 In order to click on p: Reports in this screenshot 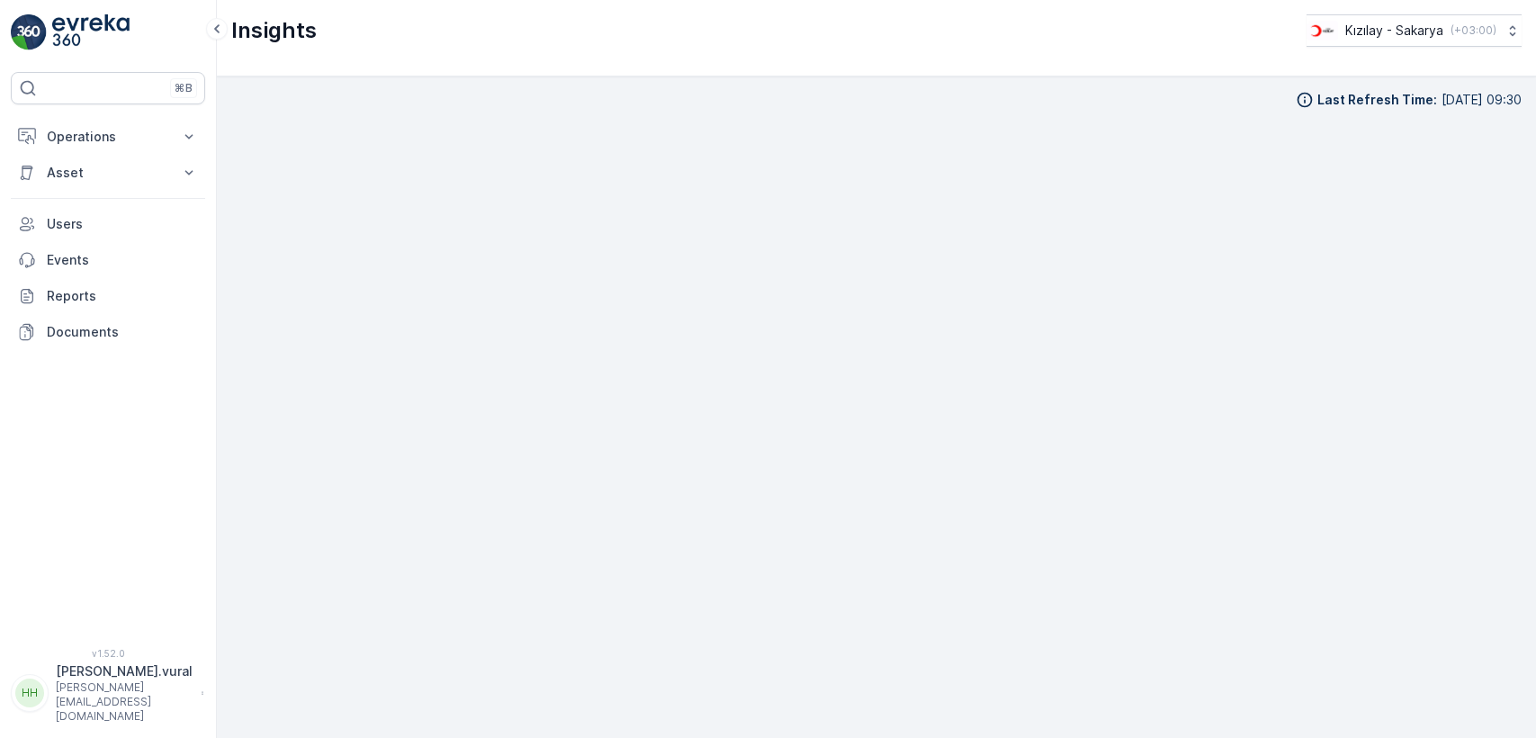, I will do `click(122, 296)`.